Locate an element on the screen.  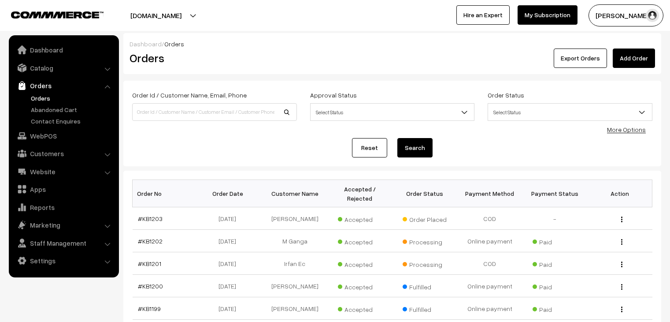
a: Reports is located at coordinates (63, 207).